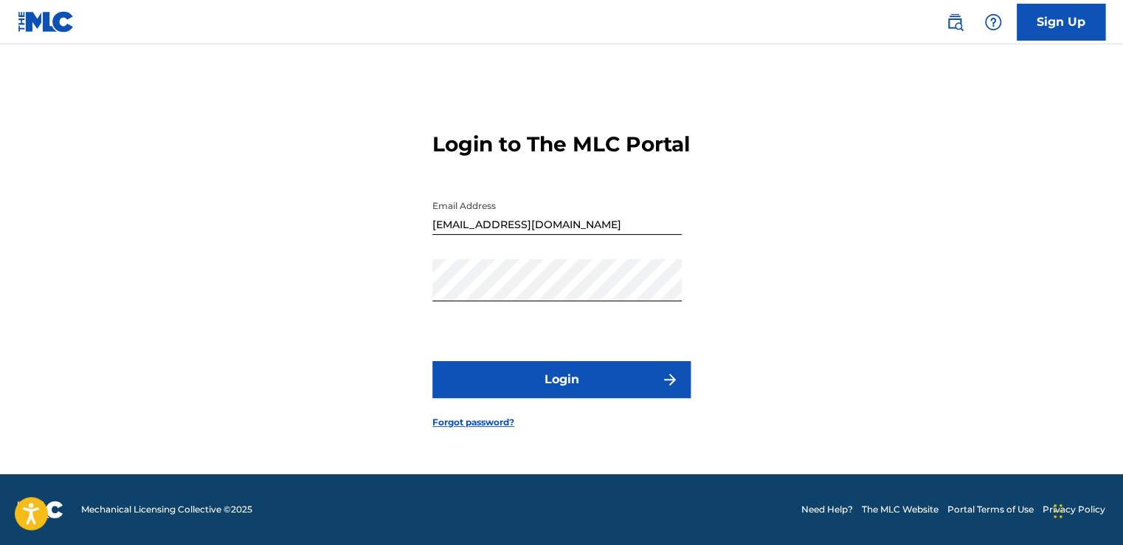 This screenshot has width=1123, height=545. I want to click on h3: Login to The MLC Portal, so click(561, 144).